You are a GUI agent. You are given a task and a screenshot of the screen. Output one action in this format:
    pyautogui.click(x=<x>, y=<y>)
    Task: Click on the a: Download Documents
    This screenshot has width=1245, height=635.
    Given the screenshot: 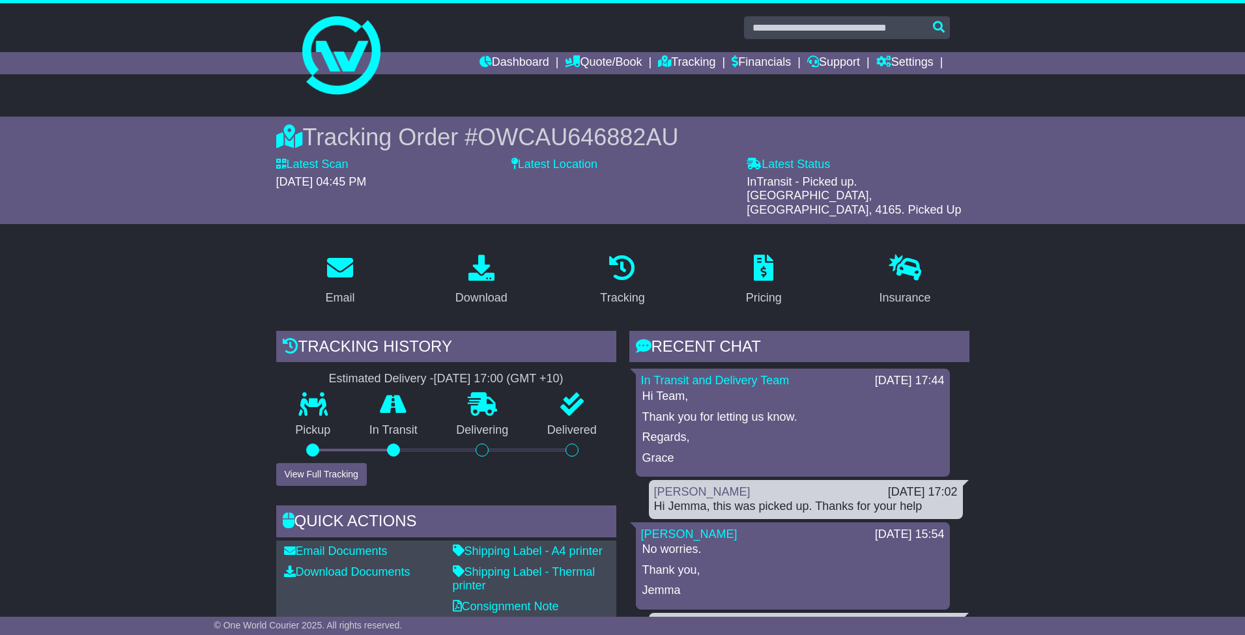 What is the action you would take?
    pyautogui.click(x=347, y=572)
    